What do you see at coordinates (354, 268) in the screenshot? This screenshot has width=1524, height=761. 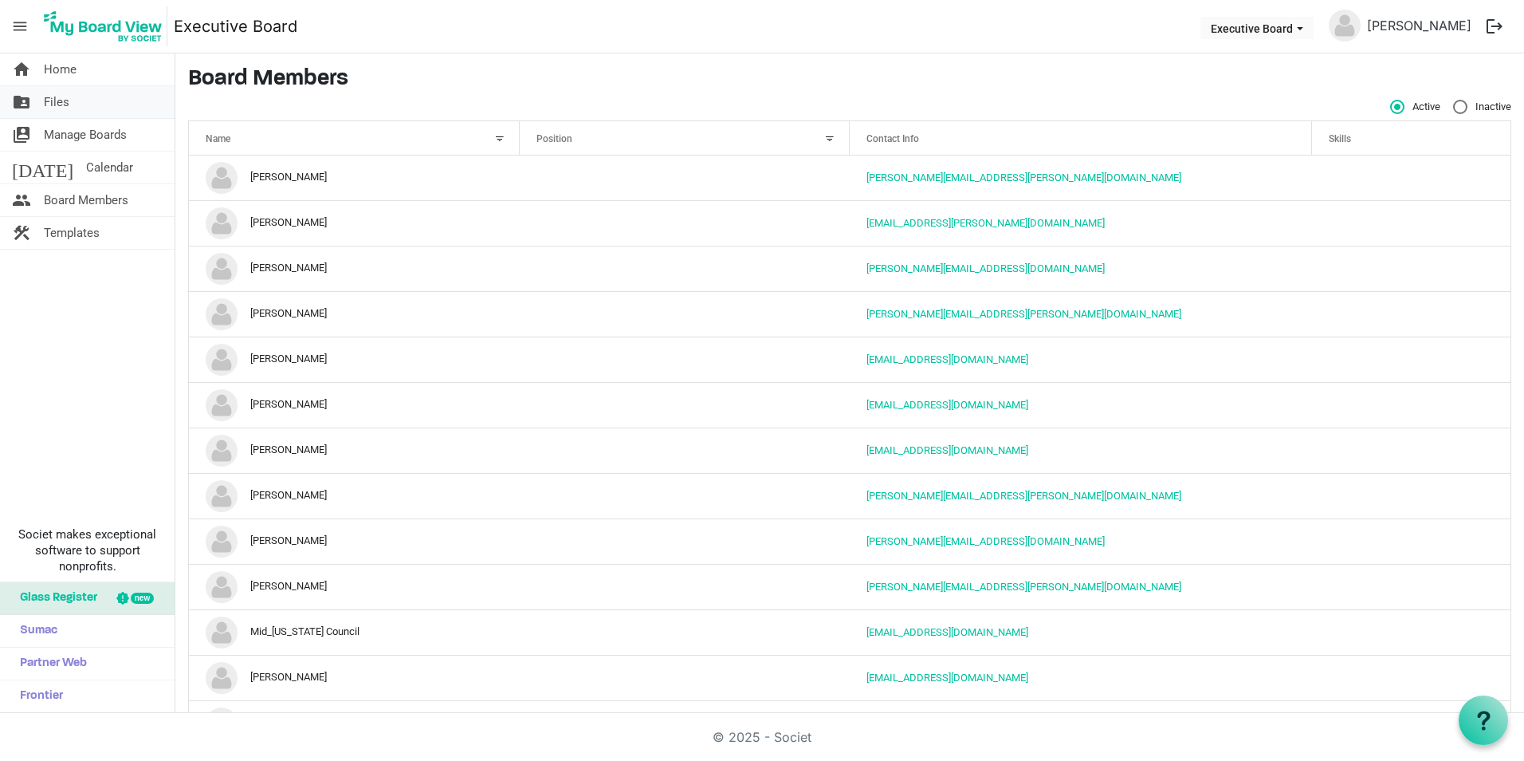 I see `td: Daniel Adams is template cell column header Name` at bounding box center [354, 268].